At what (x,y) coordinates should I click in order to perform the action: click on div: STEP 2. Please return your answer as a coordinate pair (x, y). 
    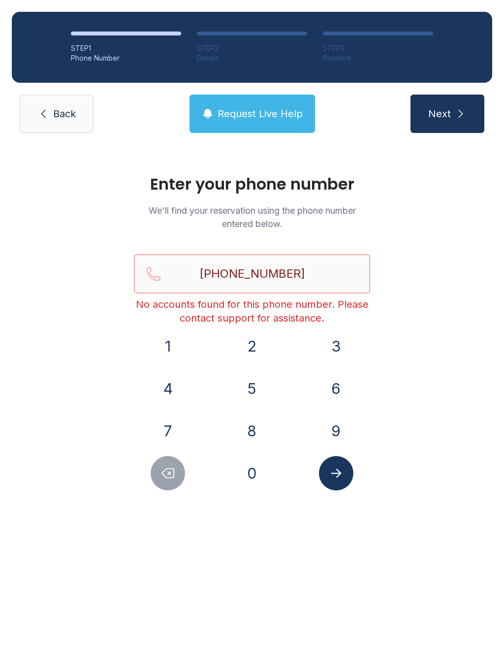
    Looking at the image, I should click on (252, 48).